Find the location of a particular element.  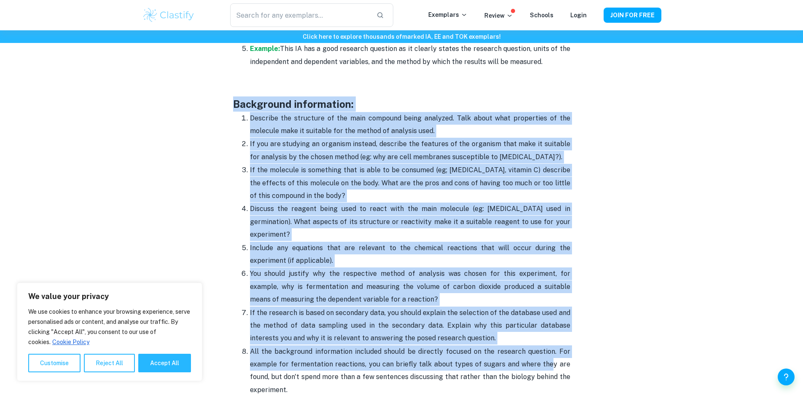

span: If the research is based on secondary data, you should explain the selection of the database used... is located at coordinates (410, 326).